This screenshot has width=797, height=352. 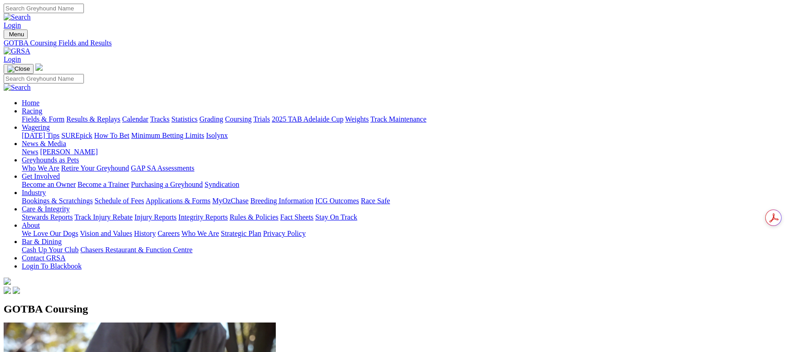 I want to click on a: Calendar, so click(x=135, y=119).